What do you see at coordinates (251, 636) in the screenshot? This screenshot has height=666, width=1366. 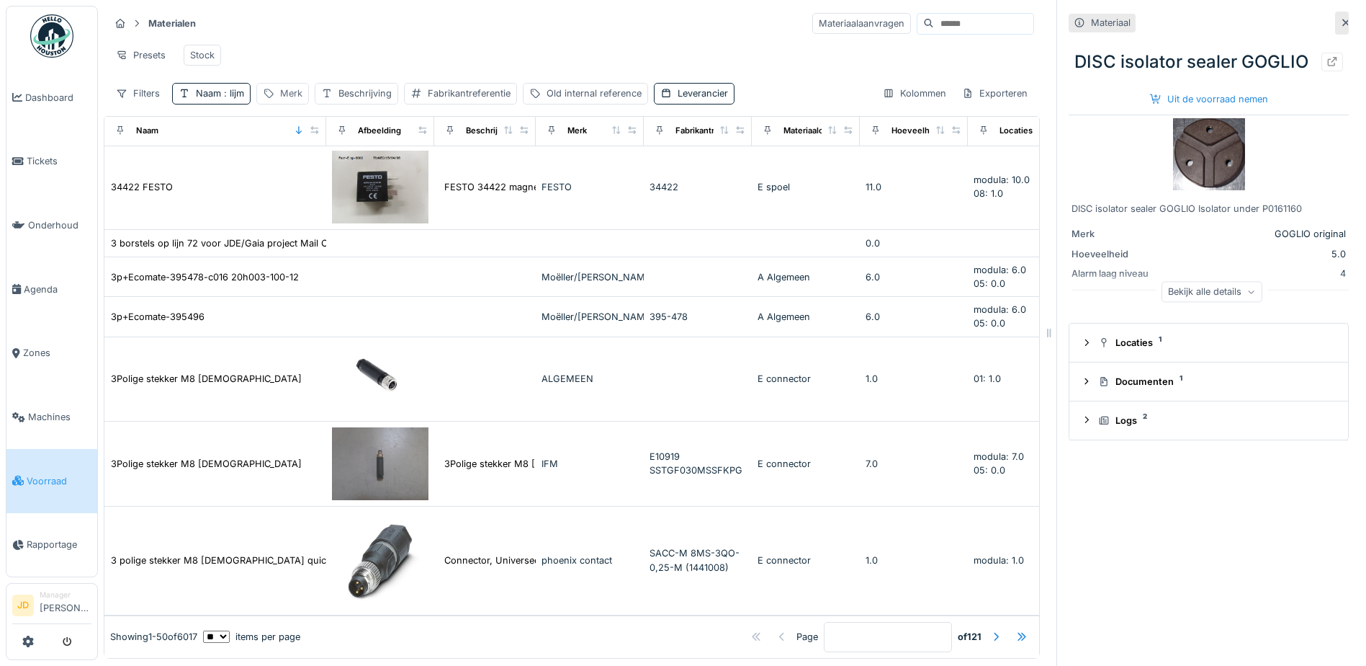 I see `div: items per page` at bounding box center [251, 636].